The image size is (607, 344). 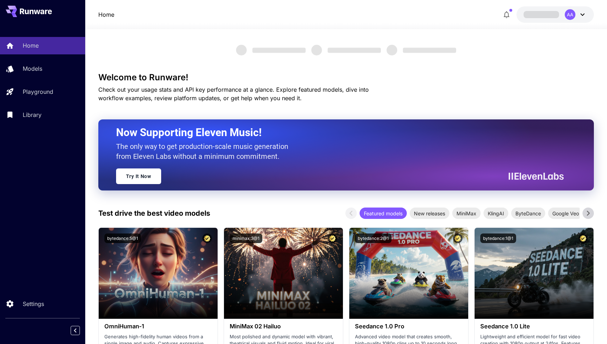 What do you see at coordinates (154, 213) in the screenshot?
I see `p: Test drive the best video models` at bounding box center [154, 213].